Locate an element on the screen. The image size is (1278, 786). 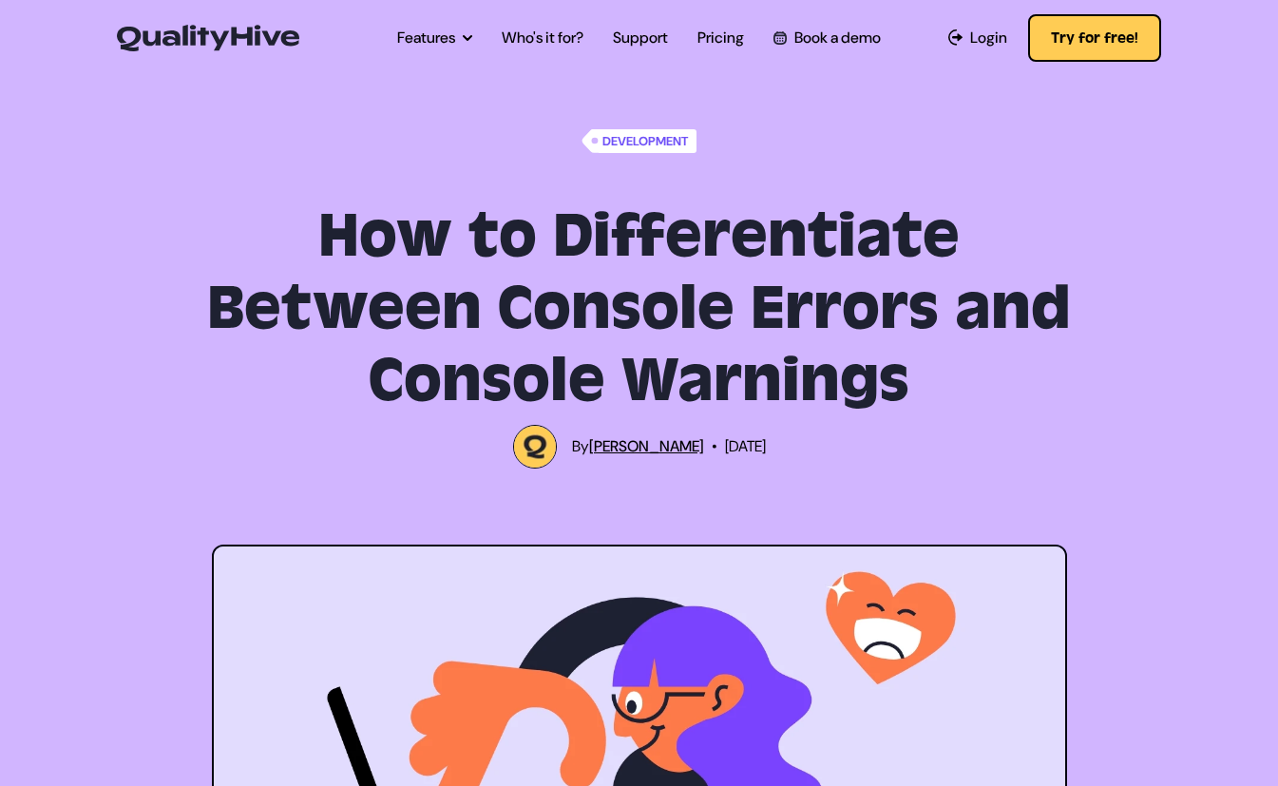
img: Book a QualityHive Demo is located at coordinates (779, 37).